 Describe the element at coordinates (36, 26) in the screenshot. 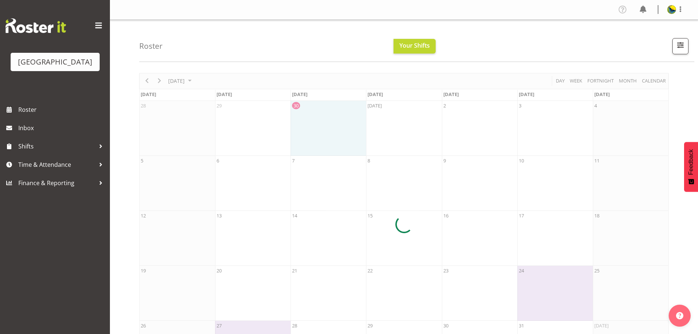

I see `img: Rosterit website logo` at that location.